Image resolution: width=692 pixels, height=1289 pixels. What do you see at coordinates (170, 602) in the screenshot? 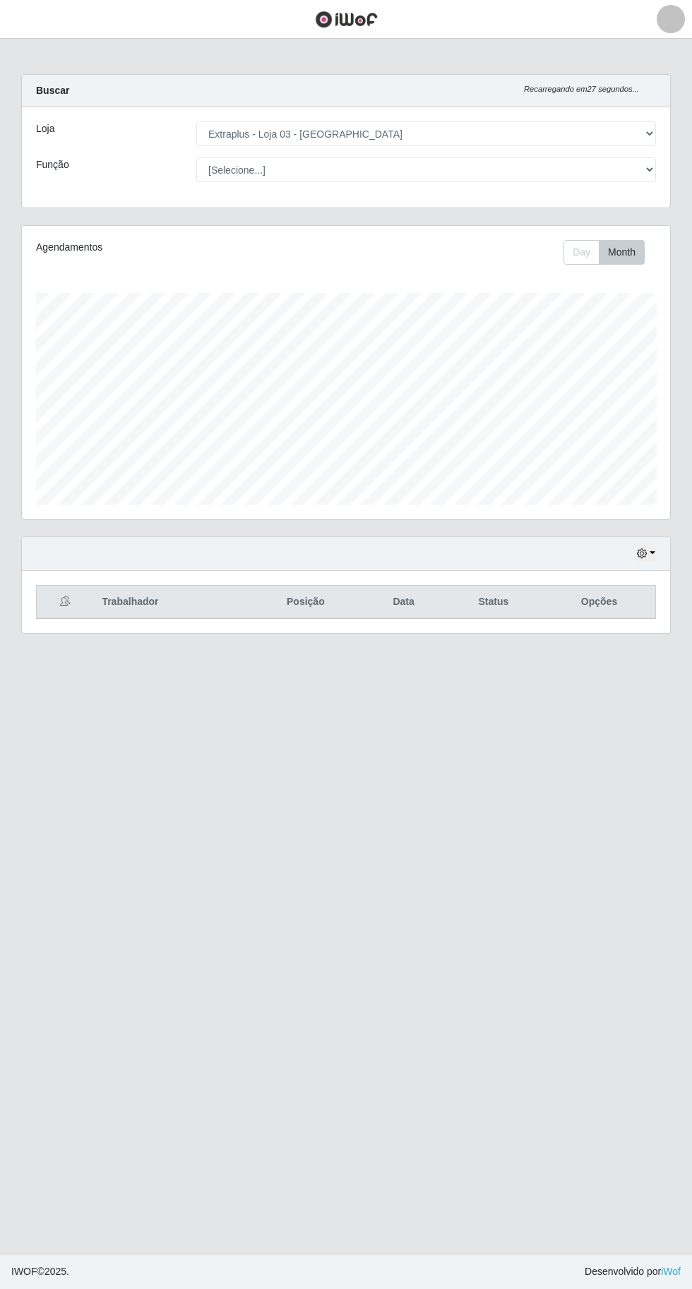
I see `th: Trabalhador` at bounding box center [170, 602].